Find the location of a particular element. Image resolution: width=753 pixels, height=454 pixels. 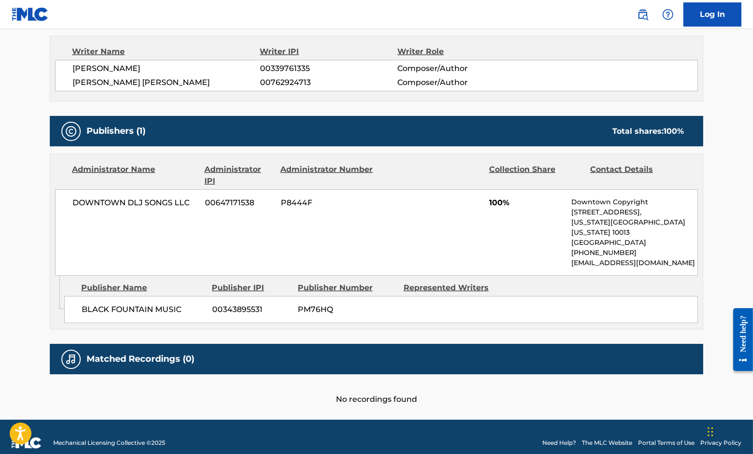

div: Publisher IPI is located at coordinates (251, 288).